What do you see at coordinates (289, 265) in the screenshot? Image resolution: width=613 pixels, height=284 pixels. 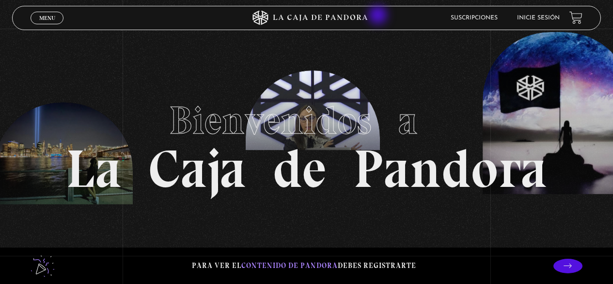 I see `span: contenido de Pandora` at bounding box center [289, 265].